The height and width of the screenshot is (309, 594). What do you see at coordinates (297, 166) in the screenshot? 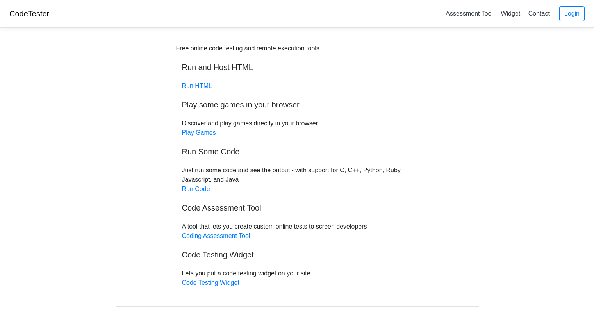
I see `div: Discover and play games directly in your browser Just run some code and see the output - with sup...` at bounding box center [297, 166].